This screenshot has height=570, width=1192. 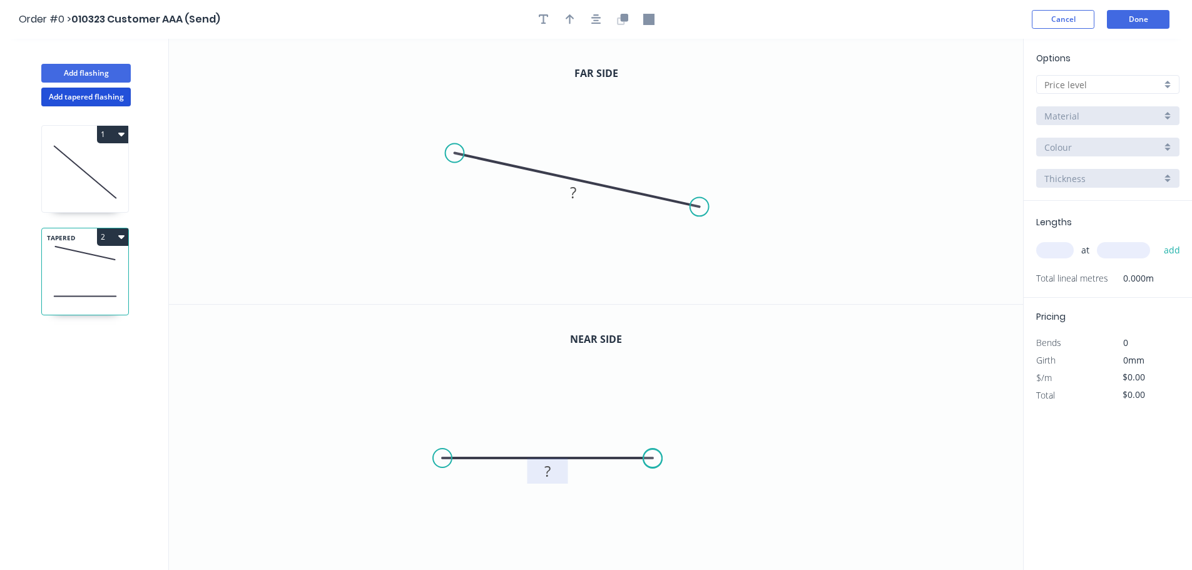 I want to click on span: Bends, so click(x=1049, y=342).